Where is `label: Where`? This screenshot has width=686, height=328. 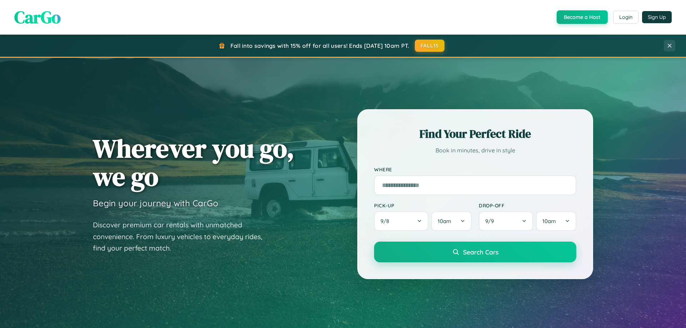
label: Where is located at coordinates (475, 169).